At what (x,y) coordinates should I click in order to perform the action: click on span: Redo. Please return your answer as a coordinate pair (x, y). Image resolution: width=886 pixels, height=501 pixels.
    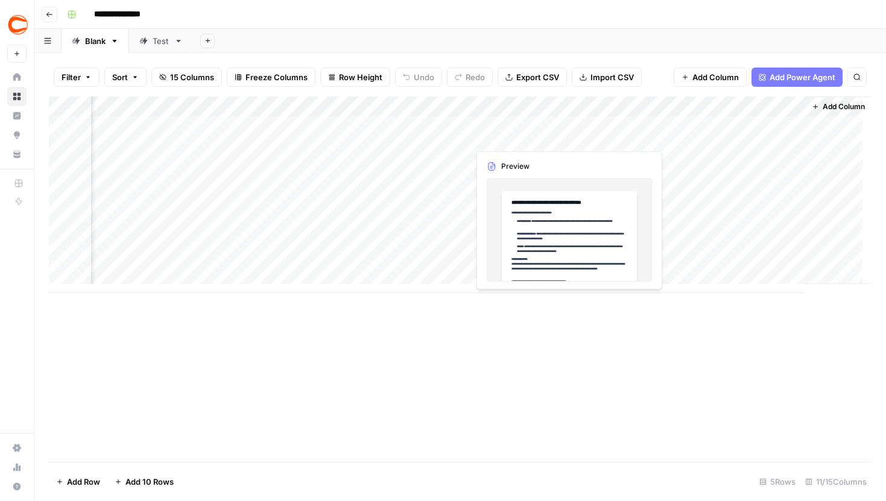
    Looking at the image, I should click on (475, 77).